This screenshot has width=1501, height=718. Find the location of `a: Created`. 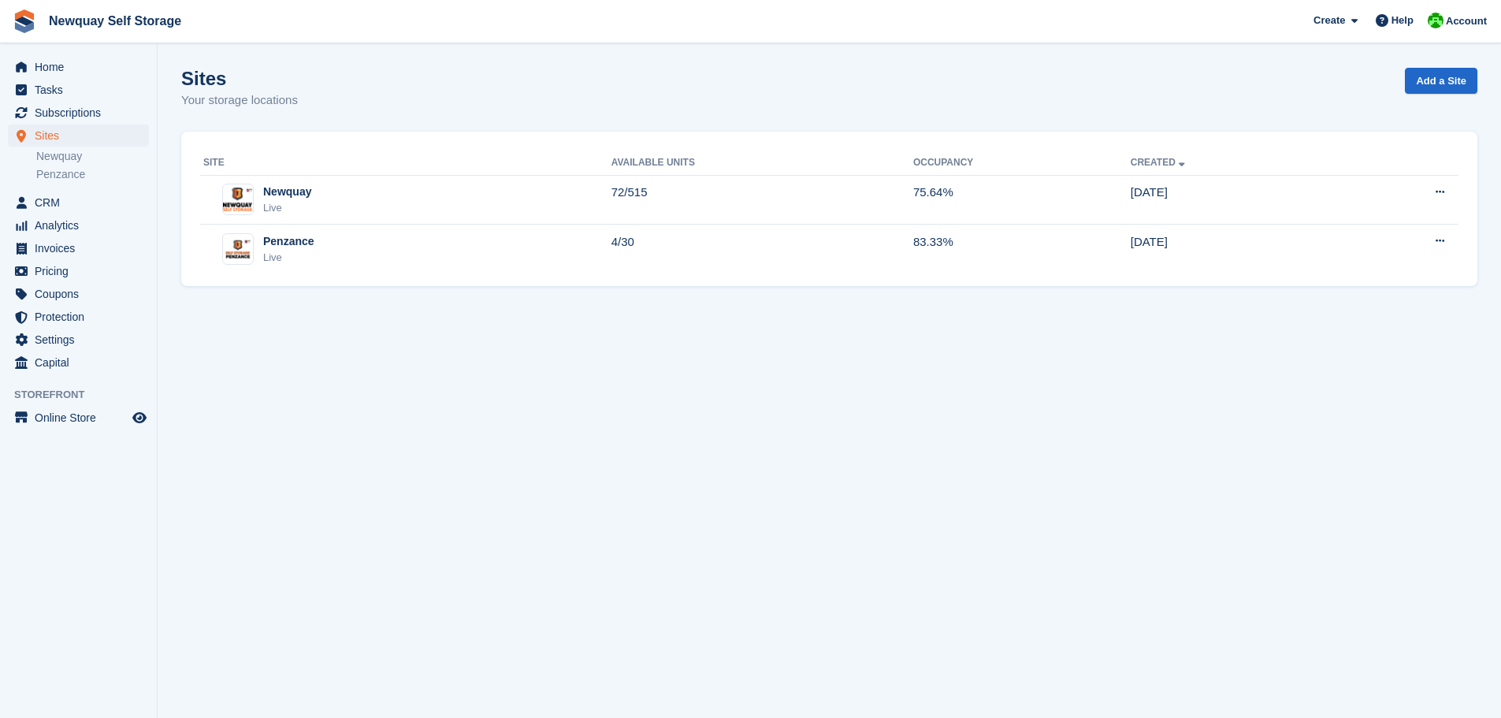

a: Created is located at coordinates (1159, 162).